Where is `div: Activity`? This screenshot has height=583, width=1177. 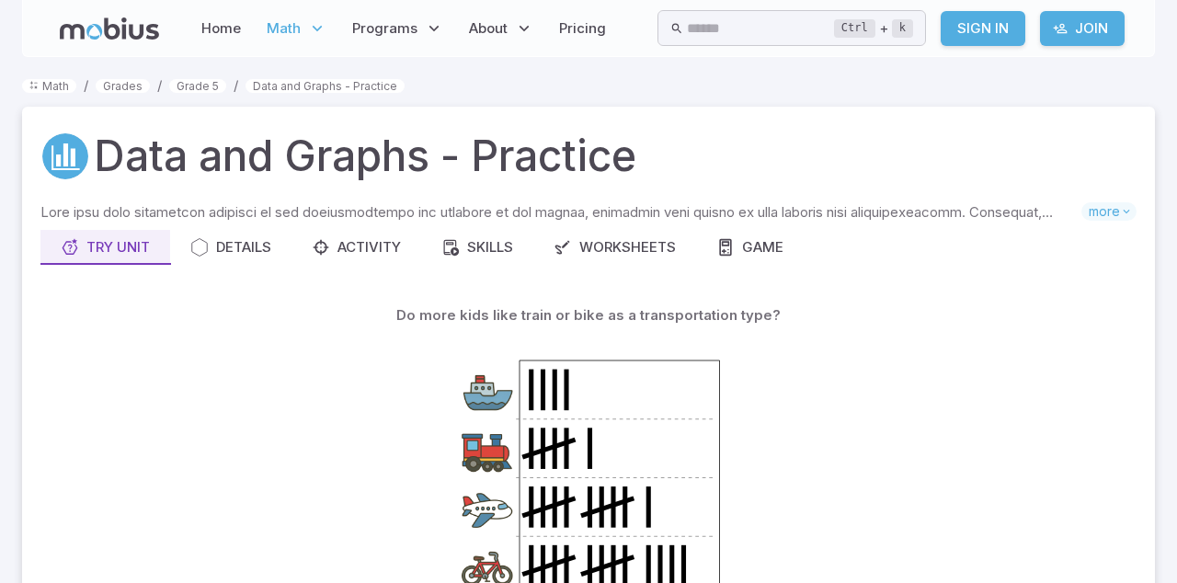 div: Activity is located at coordinates (356, 247).